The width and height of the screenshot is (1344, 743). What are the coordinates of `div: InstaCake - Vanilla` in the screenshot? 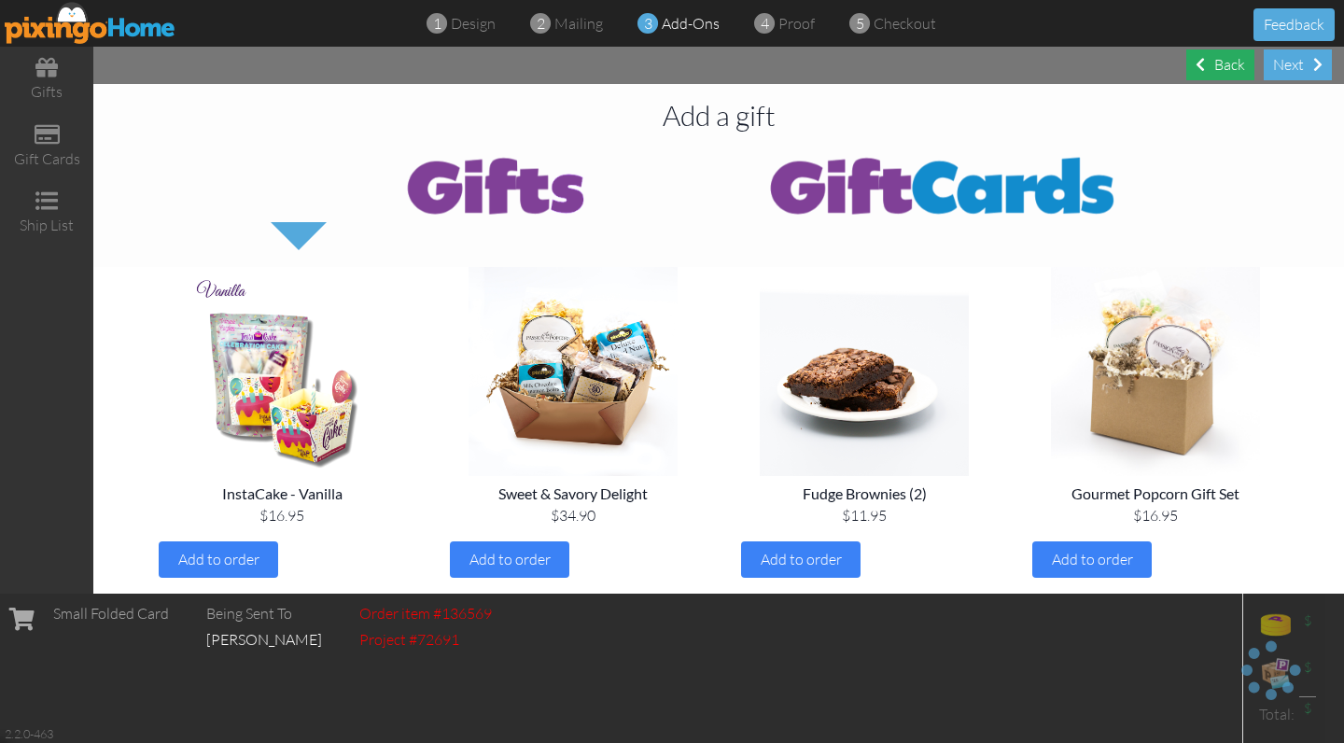 It's located at (282, 494).